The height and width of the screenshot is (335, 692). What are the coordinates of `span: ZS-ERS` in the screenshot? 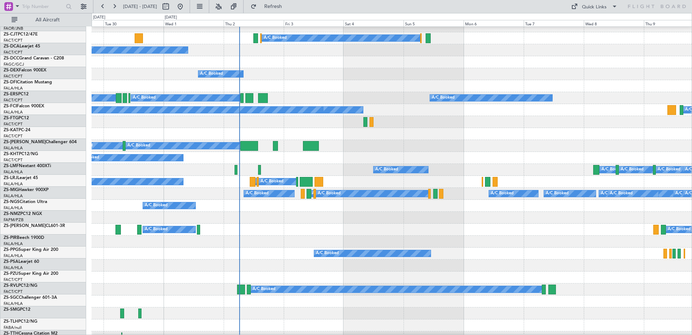 It's located at (11, 94).